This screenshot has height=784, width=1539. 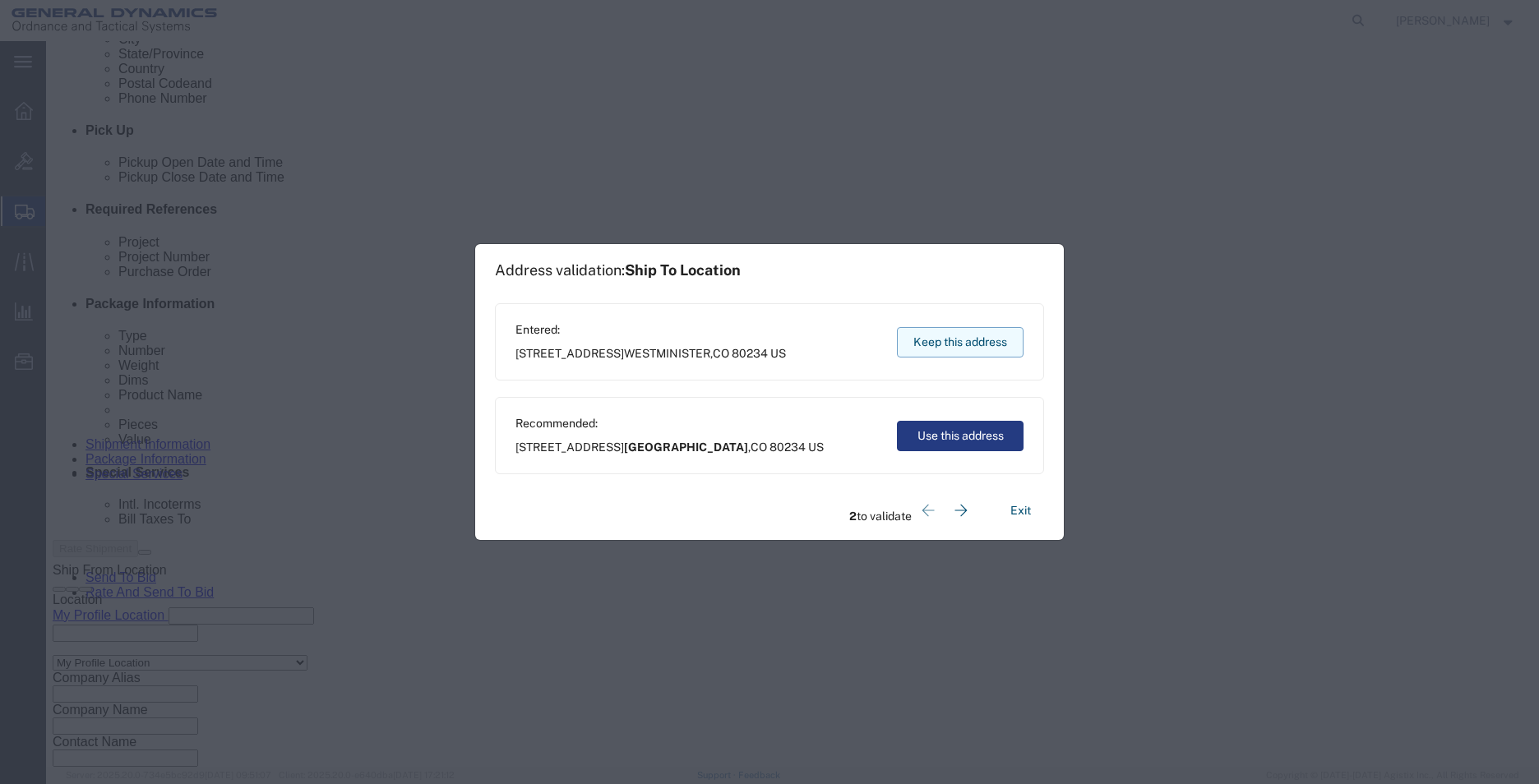 I want to click on button: Keep this address, so click(x=960, y=342).